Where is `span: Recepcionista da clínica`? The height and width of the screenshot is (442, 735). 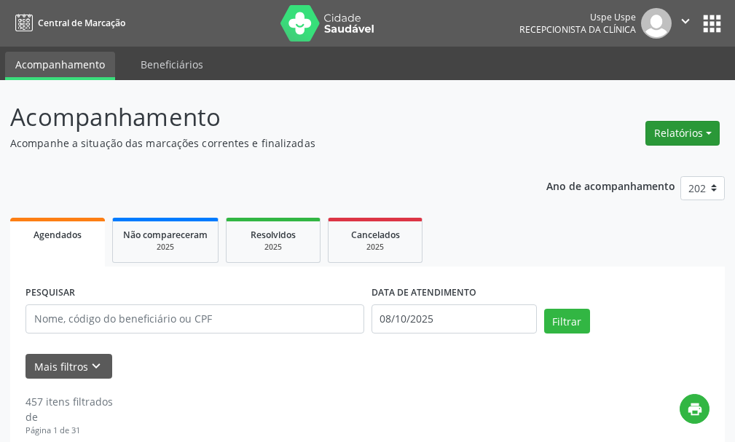 span: Recepcionista da clínica is located at coordinates (578, 29).